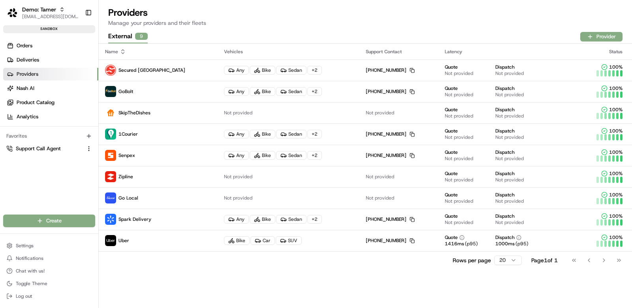 The height and width of the screenshot is (308, 632). I want to click on span: 1416 ms, so click(454, 244).